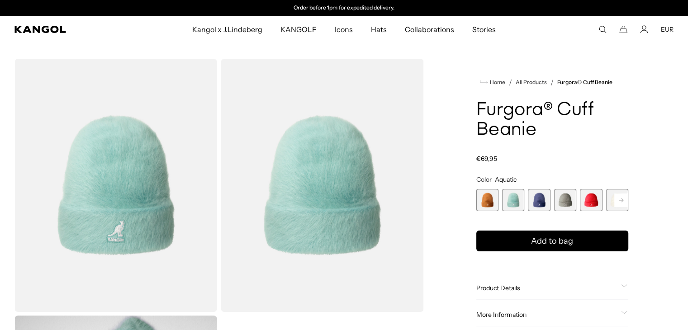  What do you see at coordinates (344, 29) in the screenshot?
I see `span: Icons` at bounding box center [344, 29].